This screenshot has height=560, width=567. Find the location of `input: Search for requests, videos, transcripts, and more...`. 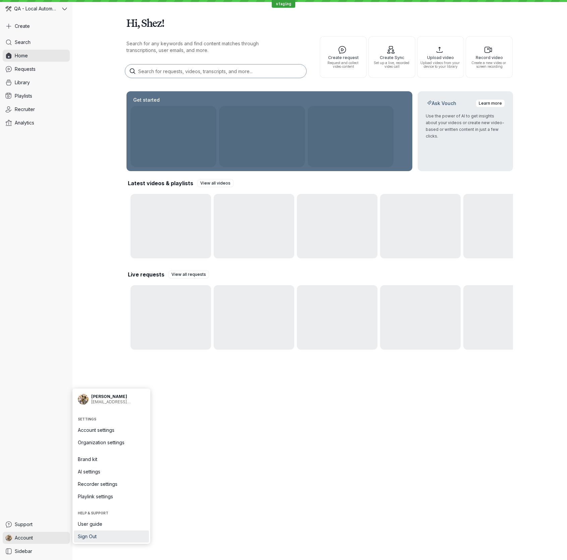

input: Search for requests, videos, transcripts, and more... is located at coordinates (216, 71).